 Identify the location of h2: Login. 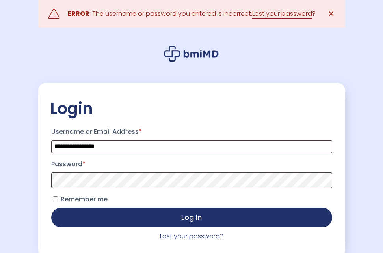
(191, 108).